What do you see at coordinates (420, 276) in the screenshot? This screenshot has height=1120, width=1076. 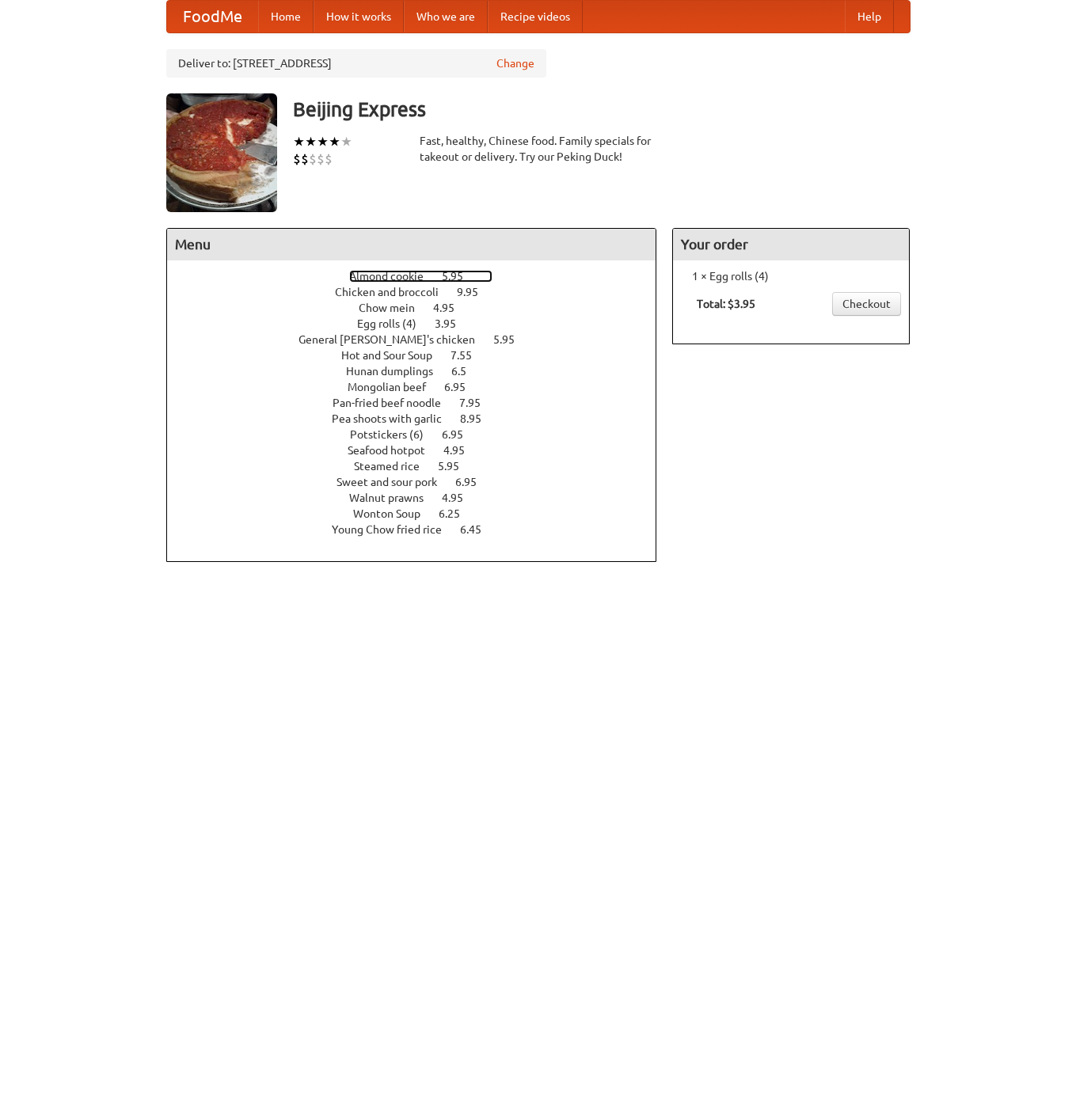 I see `a: Almond cookie 5.95` at bounding box center [420, 276].